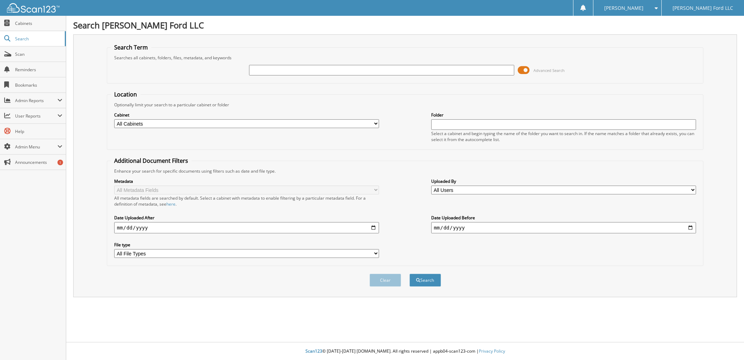  What do you see at coordinates (247, 201) in the screenshot?
I see `div: All metadata fields are searched by default. Select a cabinet with metadata to enable filtering b...` at bounding box center [247, 201].